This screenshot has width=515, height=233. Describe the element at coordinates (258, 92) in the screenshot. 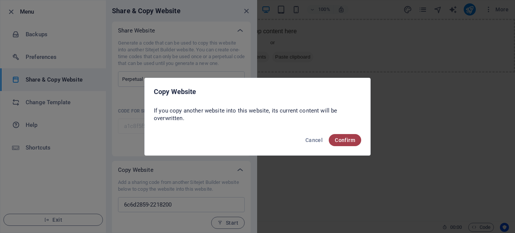

I see `h2: Copy Website` at that location.